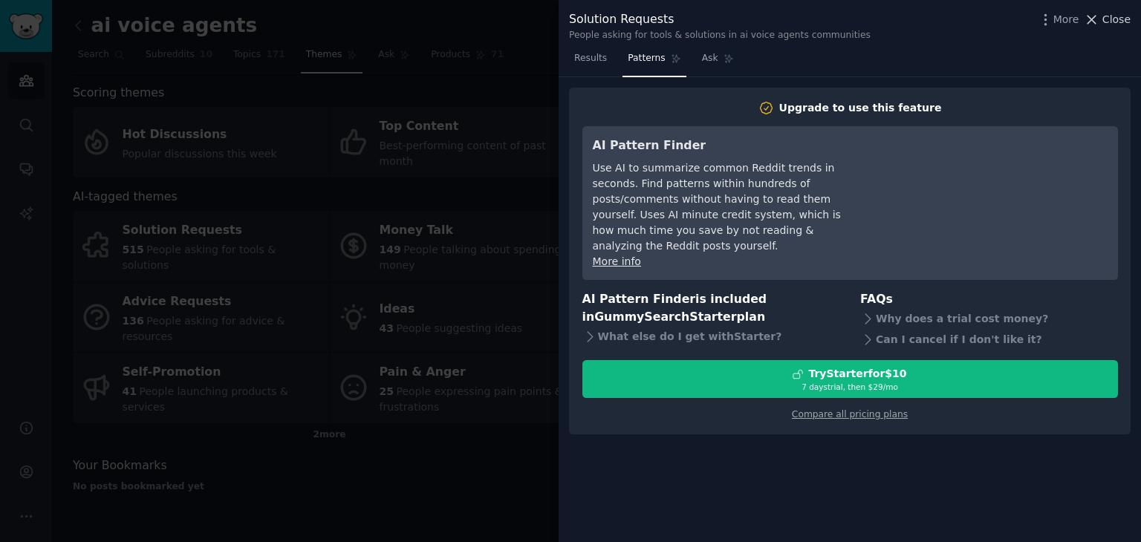  What do you see at coordinates (850, 415) in the screenshot?
I see `a: Compare all pricing plans` at bounding box center [850, 415].